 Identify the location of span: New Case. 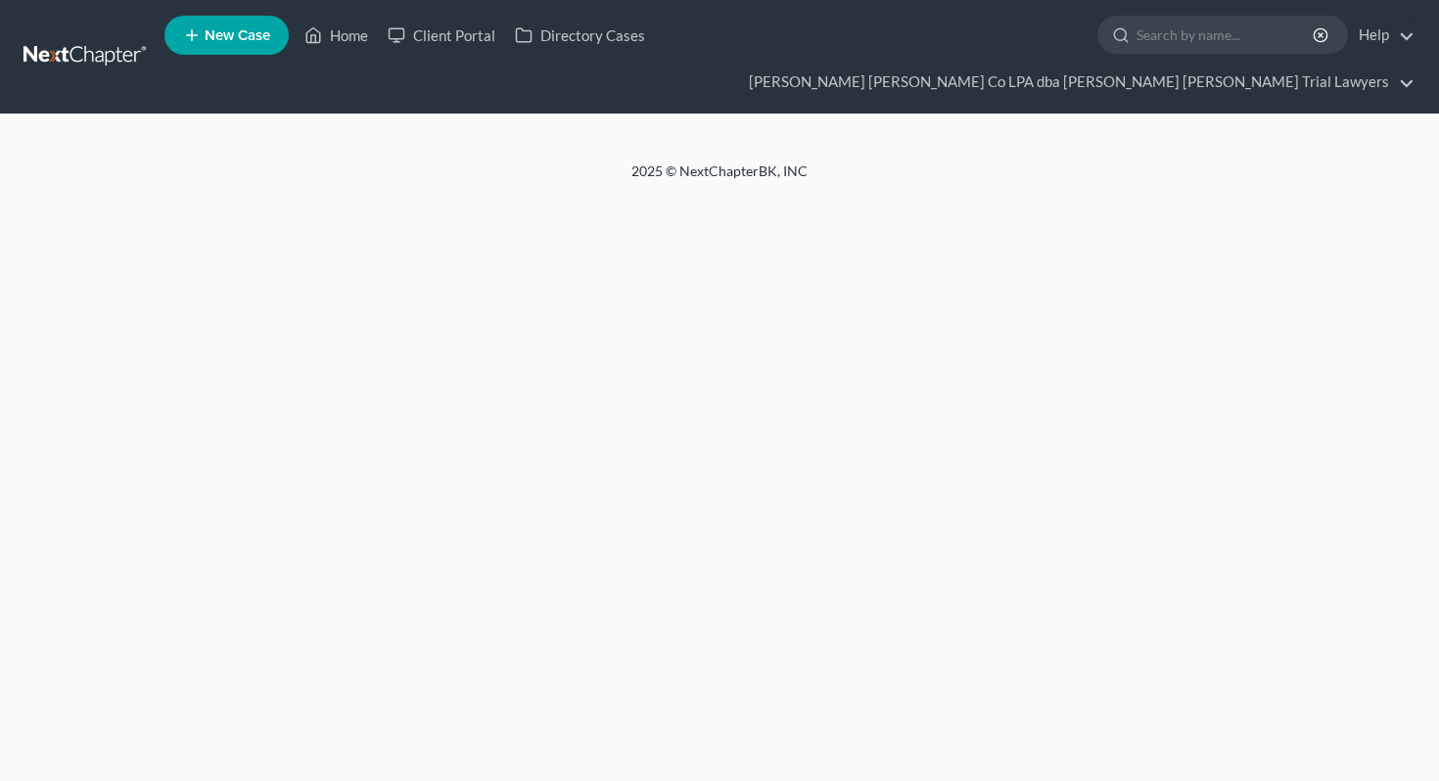
(237, 35).